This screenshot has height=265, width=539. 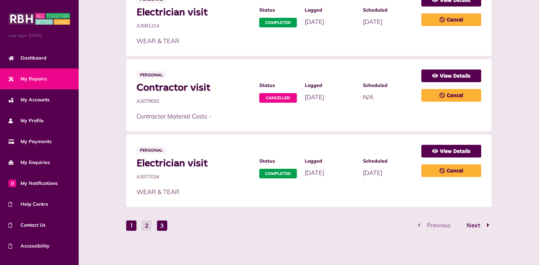 What do you see at coordinates (28, 204) in the screenshot?
I see `span: Help Centre` at bounding box center [28, 204].